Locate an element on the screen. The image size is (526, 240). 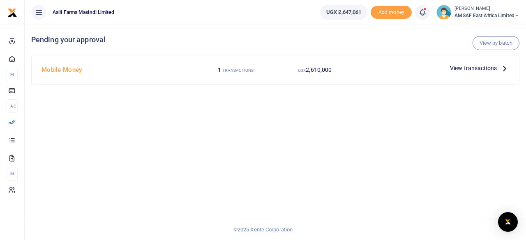
a: View by batch is located at coordinates (496, 43).